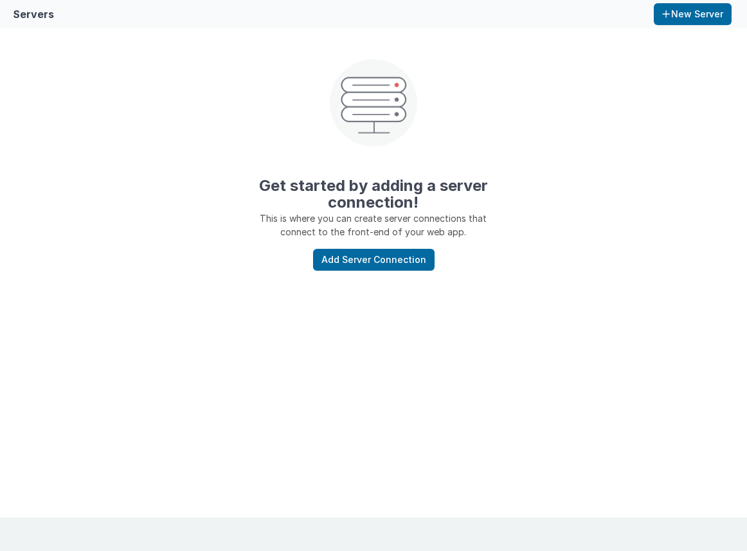 The image size is (747, 551). What do you see at coordinates (373, 260) in the screenshot?
I see `button: Add Server Connection` at bounding box center [373, 260].